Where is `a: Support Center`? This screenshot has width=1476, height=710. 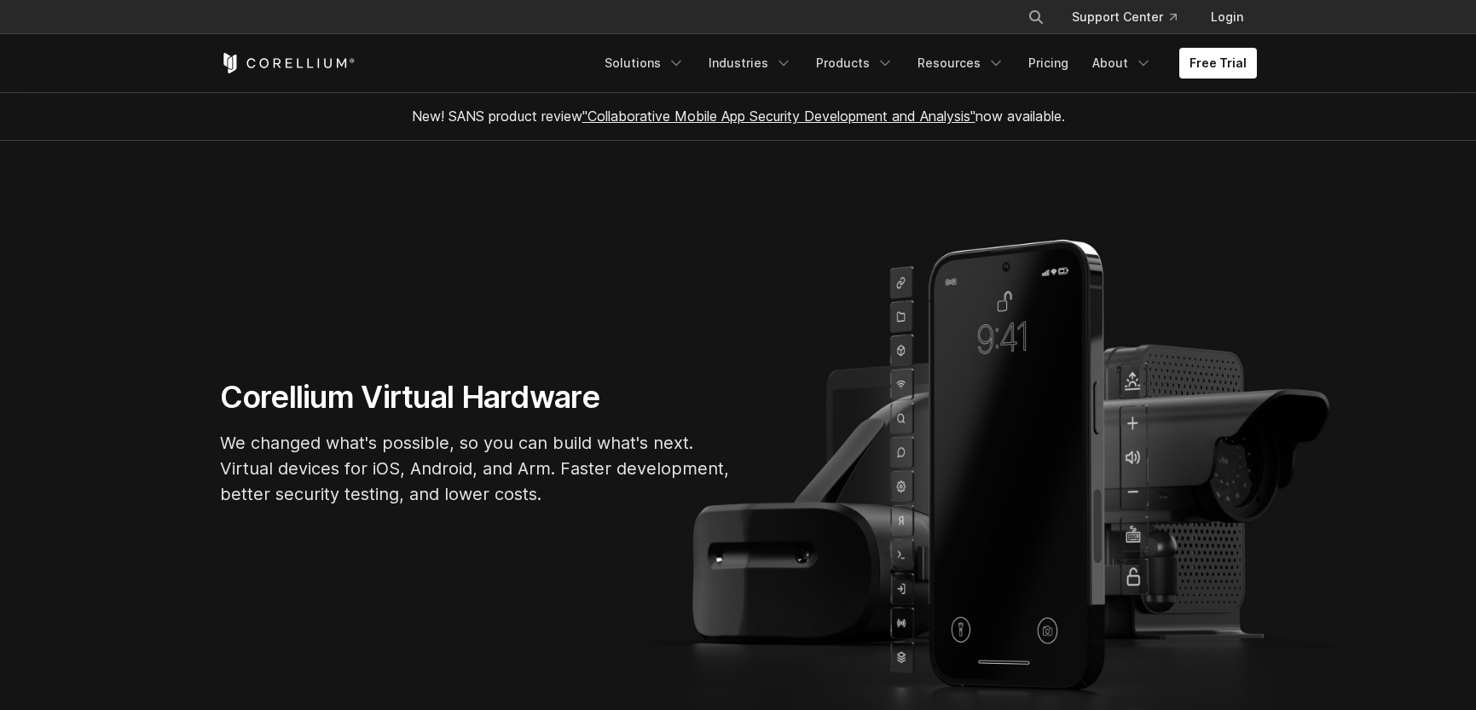 a: Support Center is located at coordinates (1124, 17).